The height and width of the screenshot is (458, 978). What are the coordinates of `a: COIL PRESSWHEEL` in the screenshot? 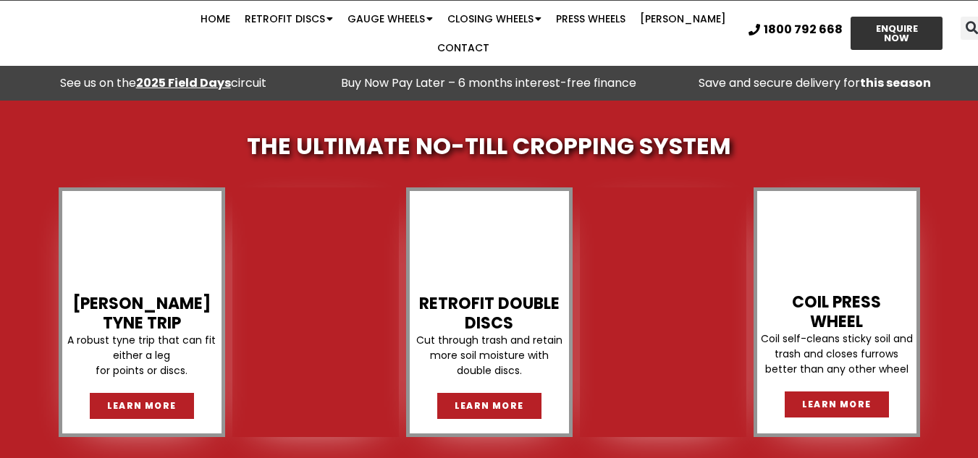 It's located at (836, 311).